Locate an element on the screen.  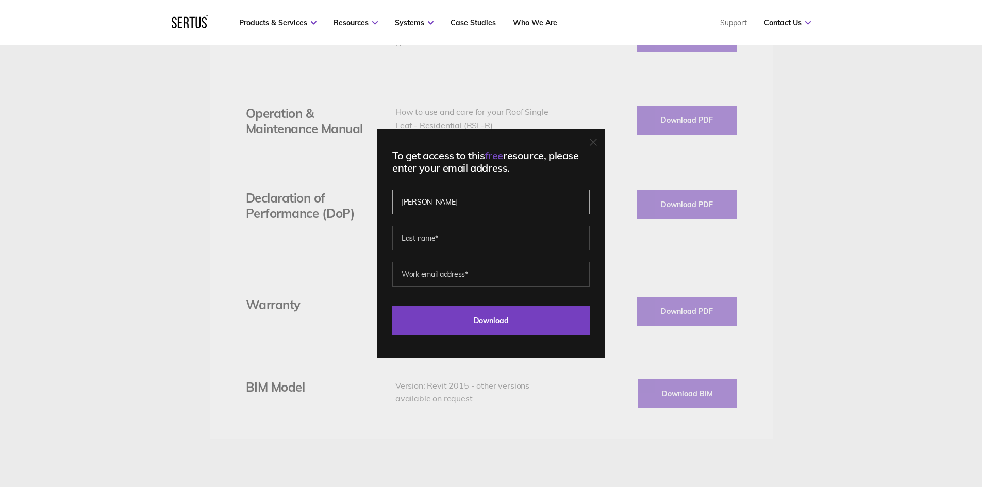
a: Resources is located at coordinates (356, 23).